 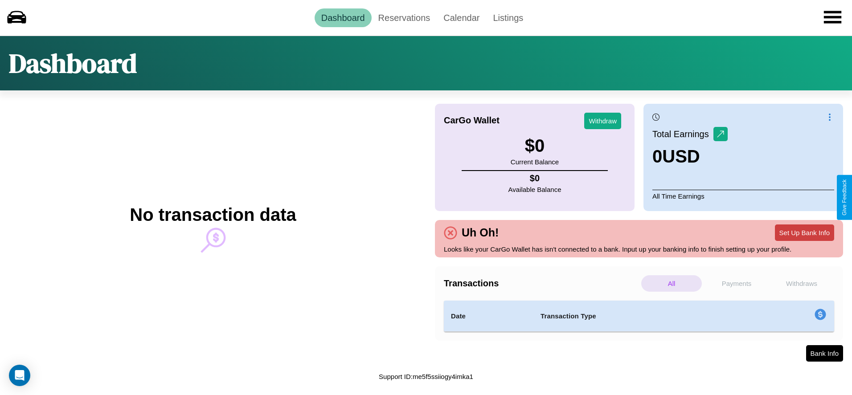 What do you see at coordinates (689, 156) in the screenshot?
I see `h3: 0 USD` at bounding box center [689, 156].